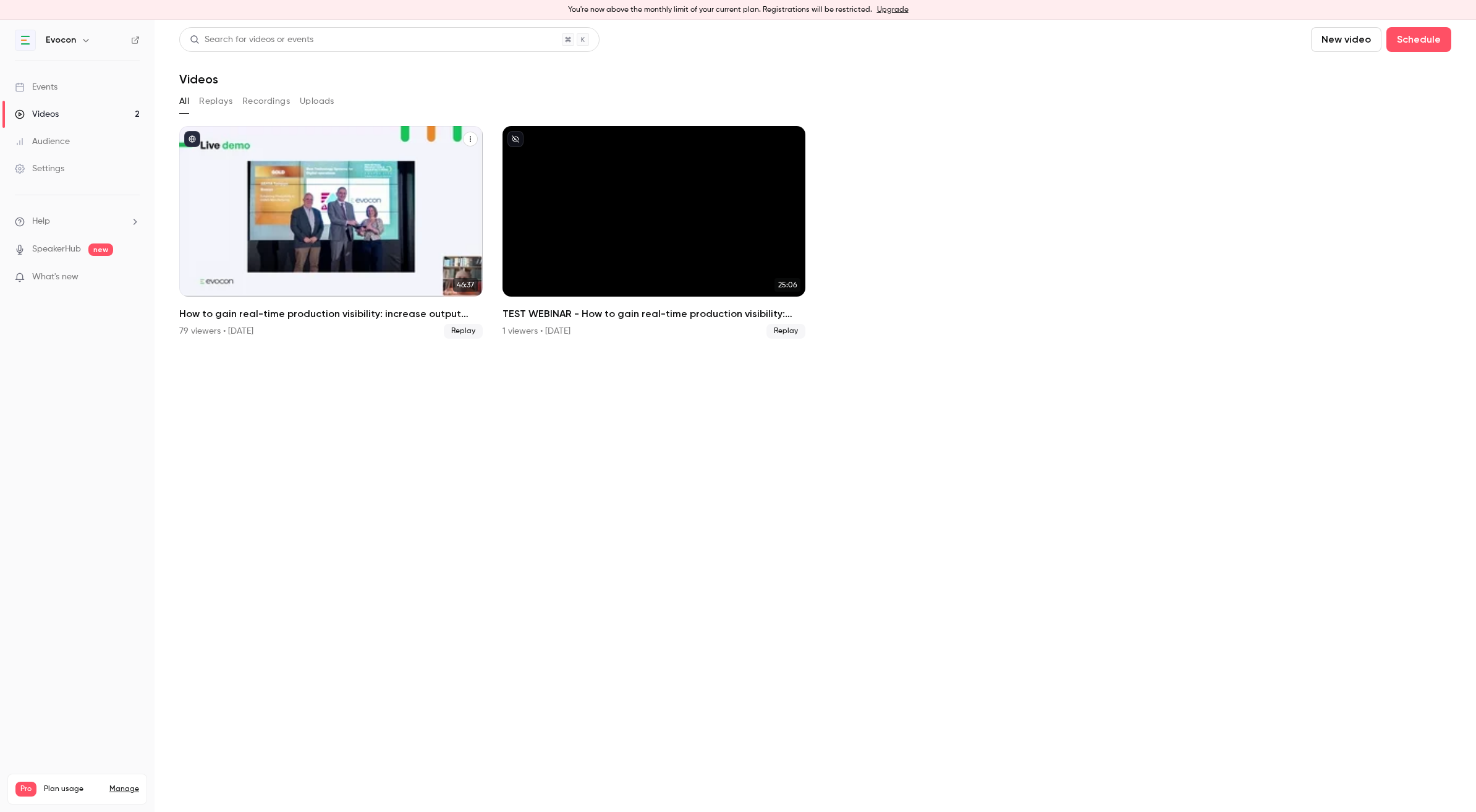 Image resolution: width=1476 pixels, height=812 pixels. Describe the element at coordinates (192, 139) in the screenshot. I see `button: published` at that location.